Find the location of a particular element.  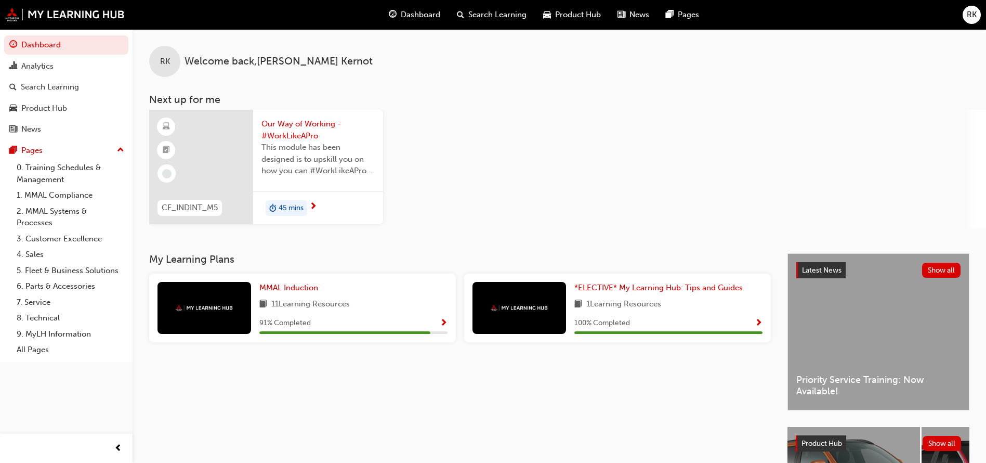

div: Product Hub is located at coordinates (44, 108).